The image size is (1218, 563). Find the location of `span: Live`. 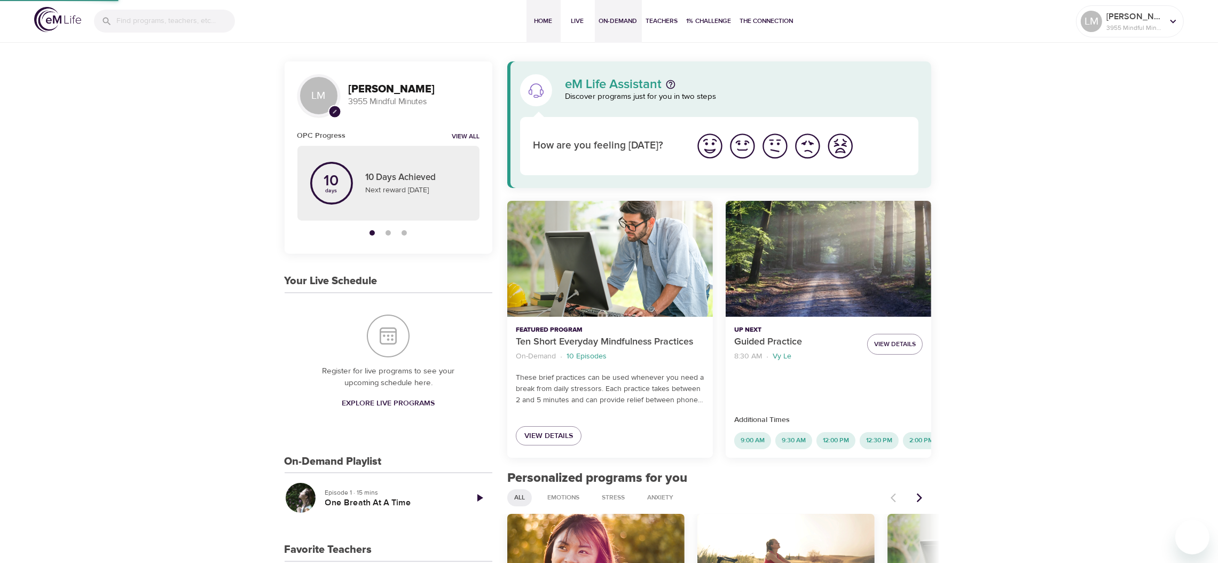

span: Live is located at coordinates (578, 21).